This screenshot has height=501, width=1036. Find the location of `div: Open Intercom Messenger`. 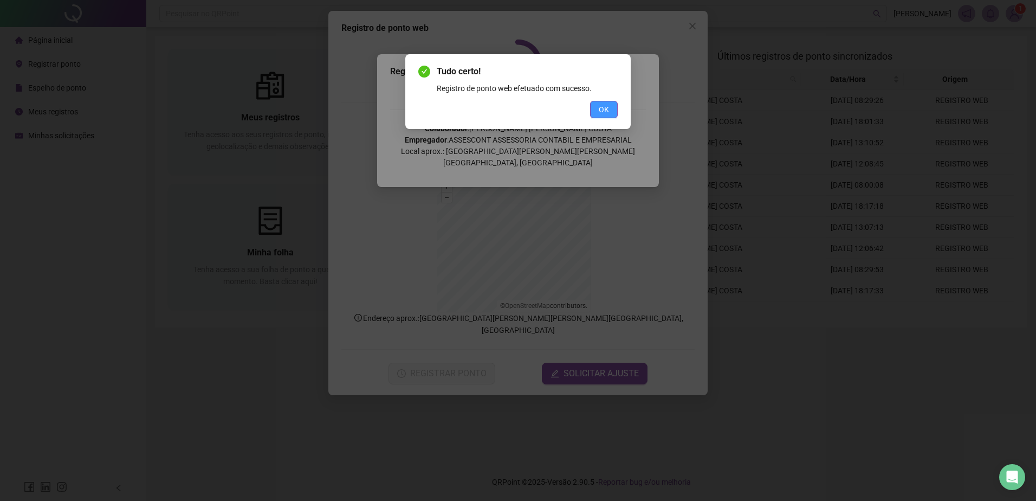

div: Open Intercom Messenger is located at coordinates (1012, 477).